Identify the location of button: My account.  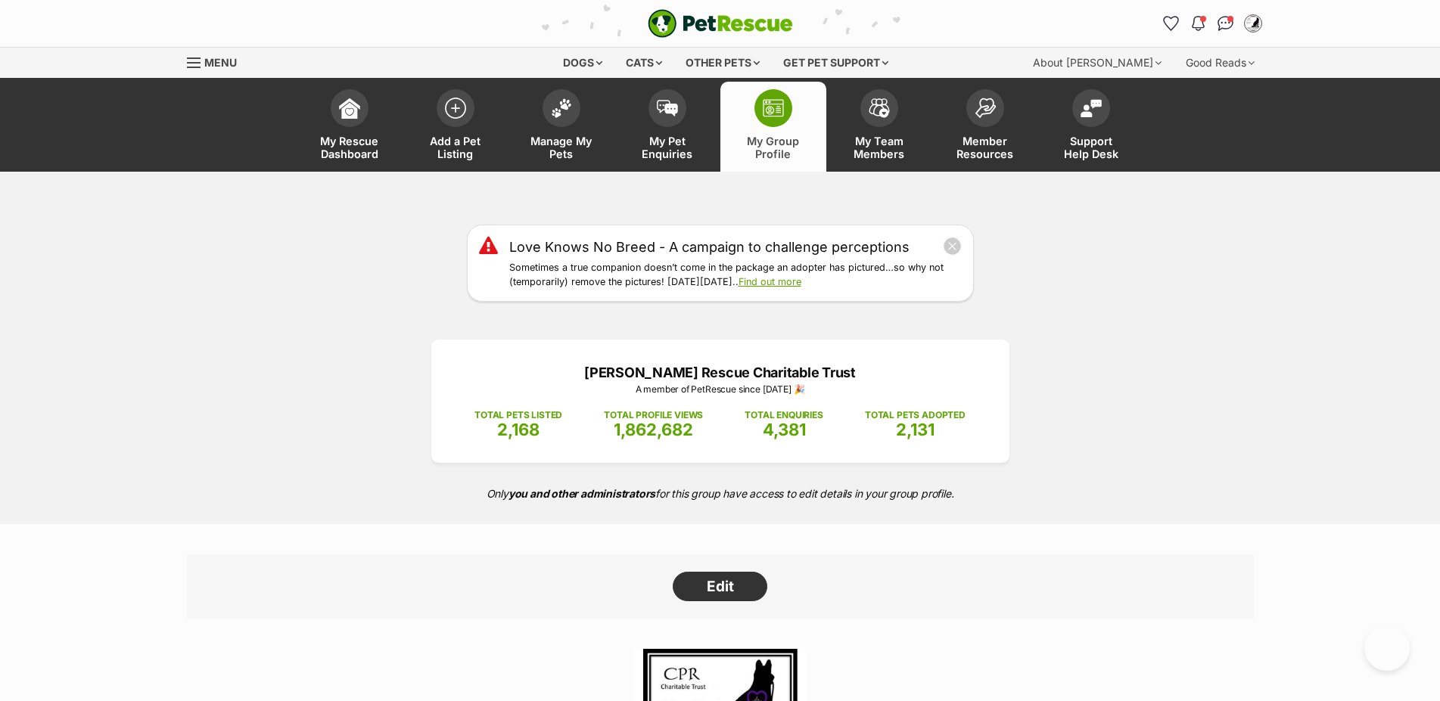
(1253, 23).